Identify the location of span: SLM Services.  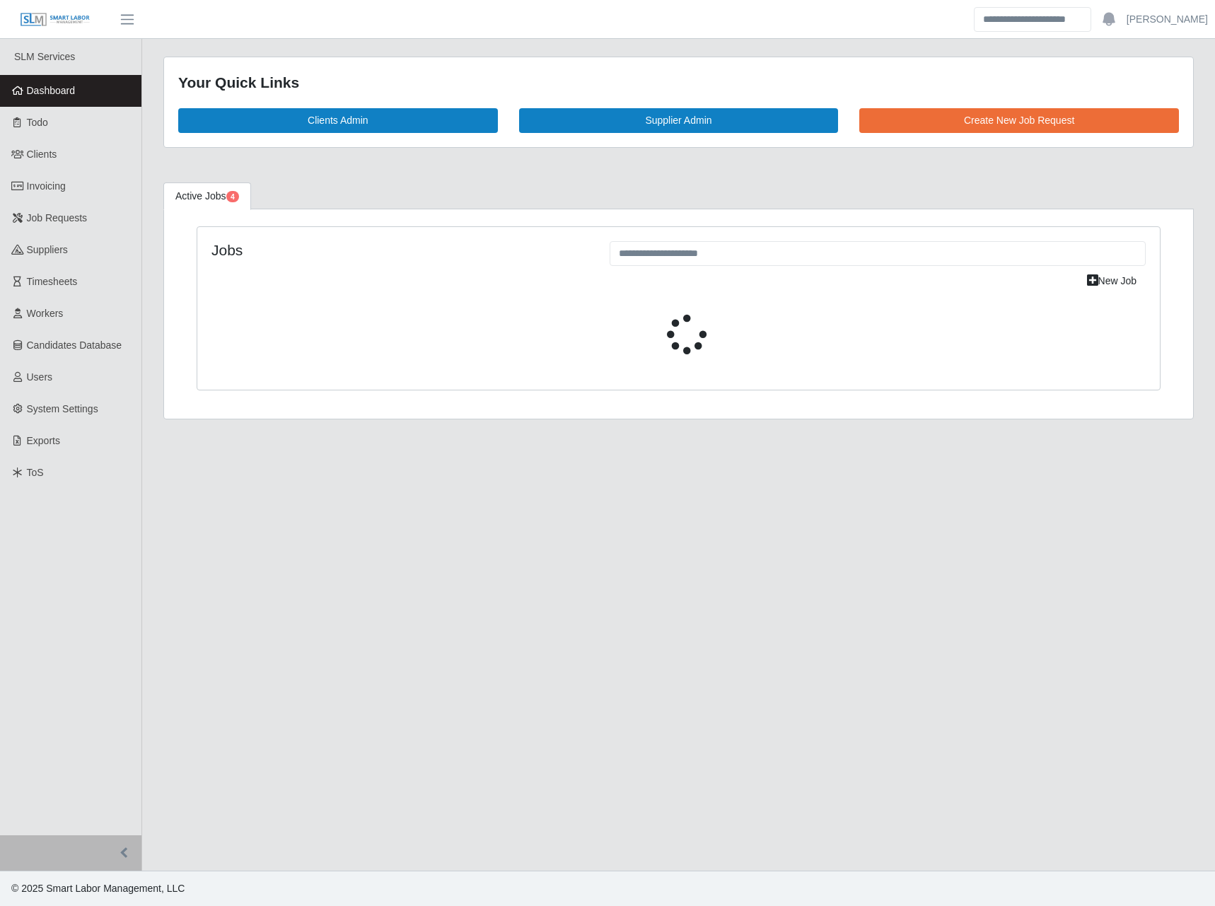
(45, 57).